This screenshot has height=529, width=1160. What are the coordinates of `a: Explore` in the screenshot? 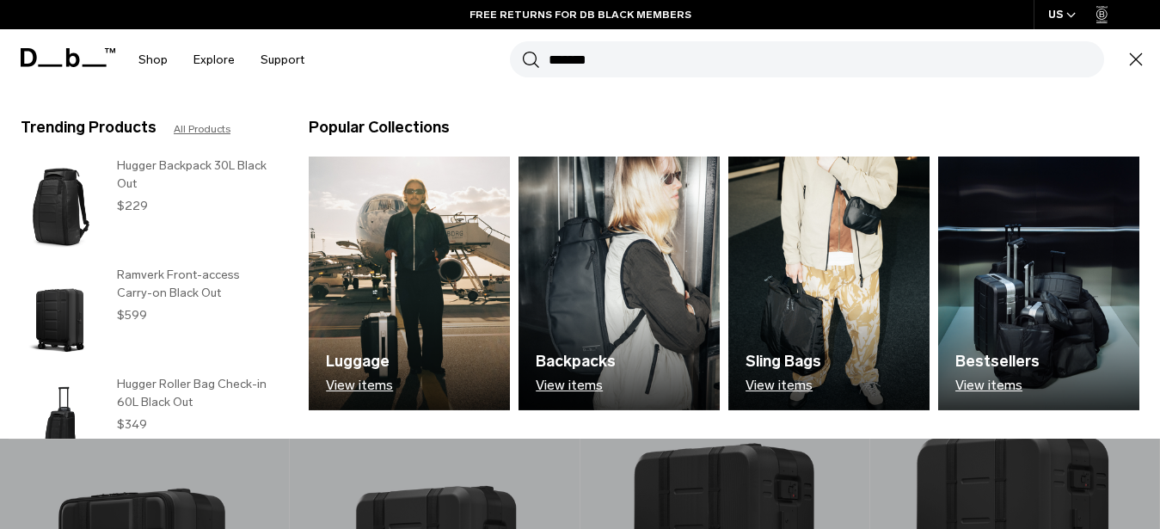 It's located at (214, 59).